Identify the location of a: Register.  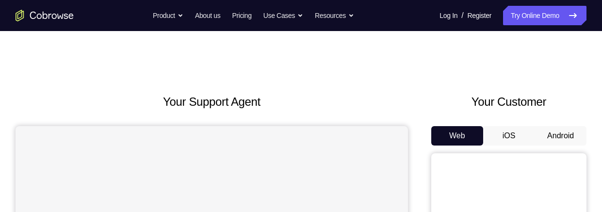
(479, 16).